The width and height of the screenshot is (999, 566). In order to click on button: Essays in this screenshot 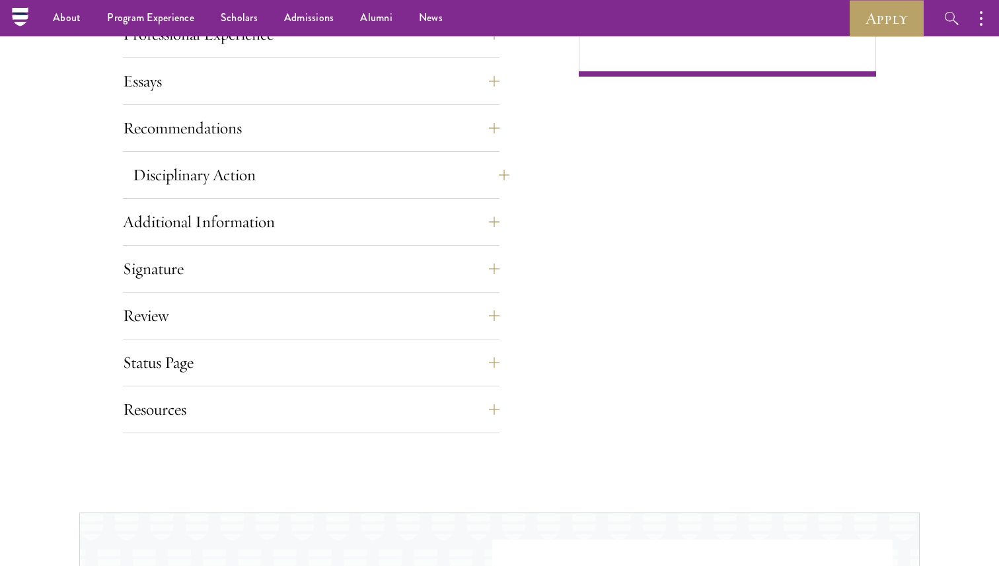, I will do `click(311, 81)`.